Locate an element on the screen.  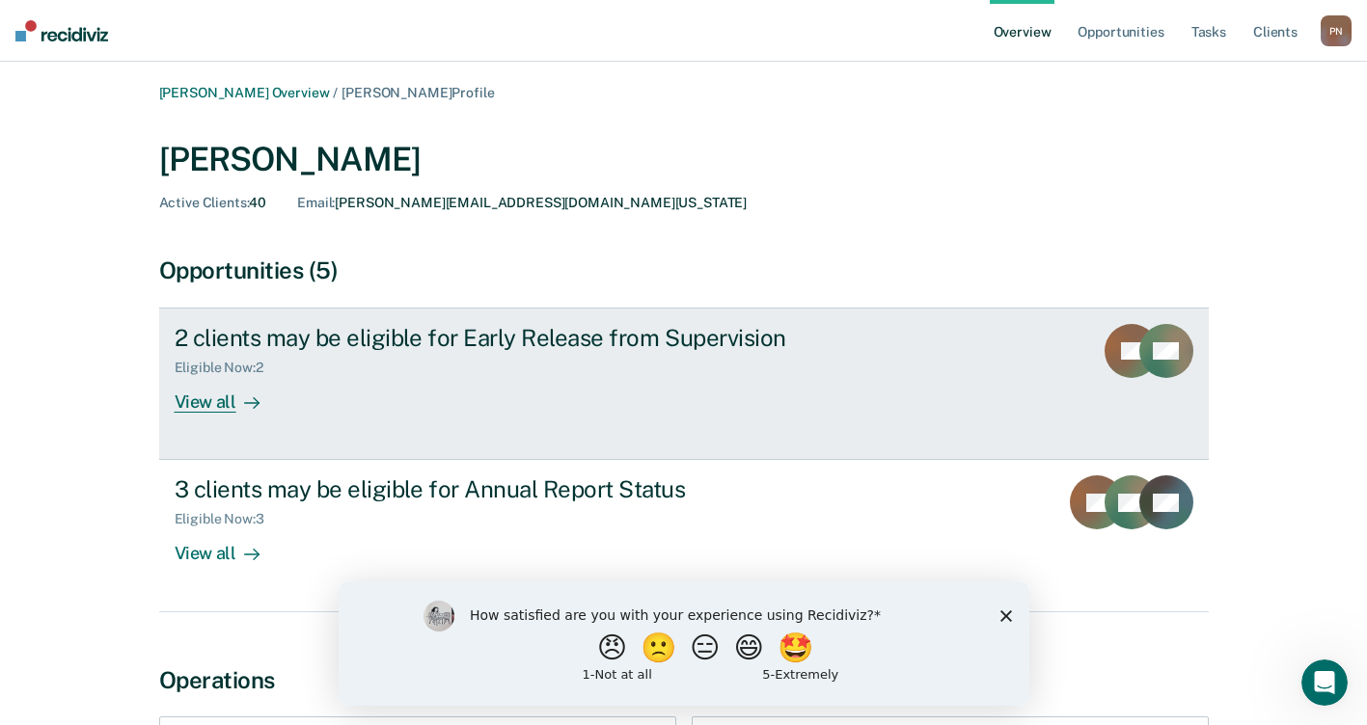
button: 5 is located at coordinates (458, 67).